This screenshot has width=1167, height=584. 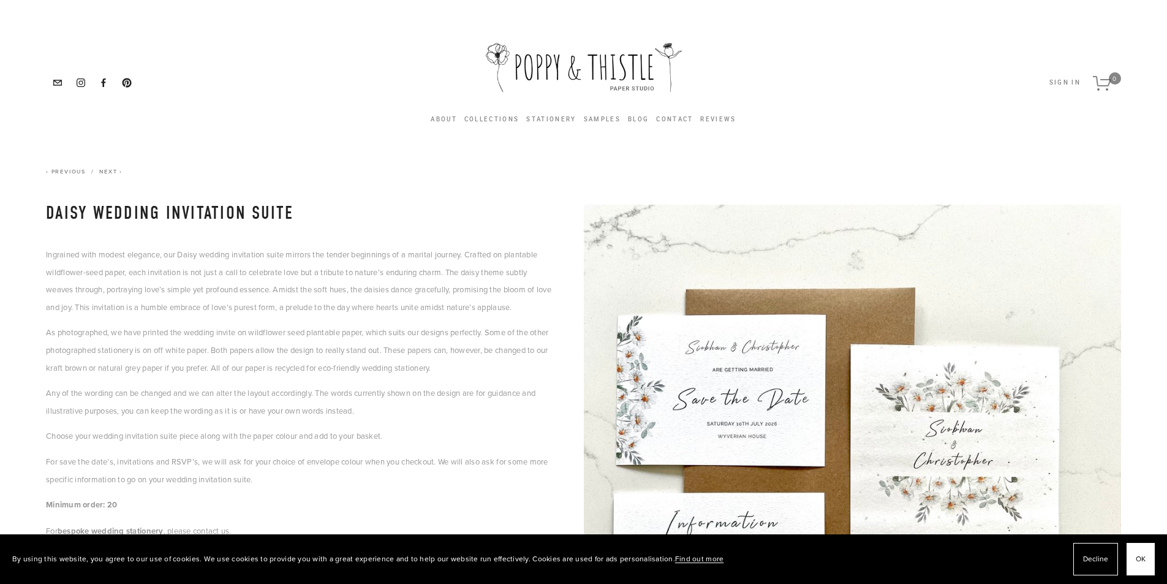 I want to click on button: Sign In, so click(x=1064, y=83).